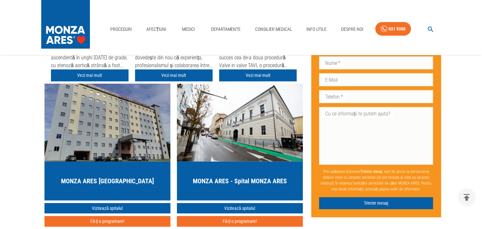  What do you see at coordinates (352, 29) in the screenshot?
I see `a: Despre Noi` at bounding box center [352, 29].